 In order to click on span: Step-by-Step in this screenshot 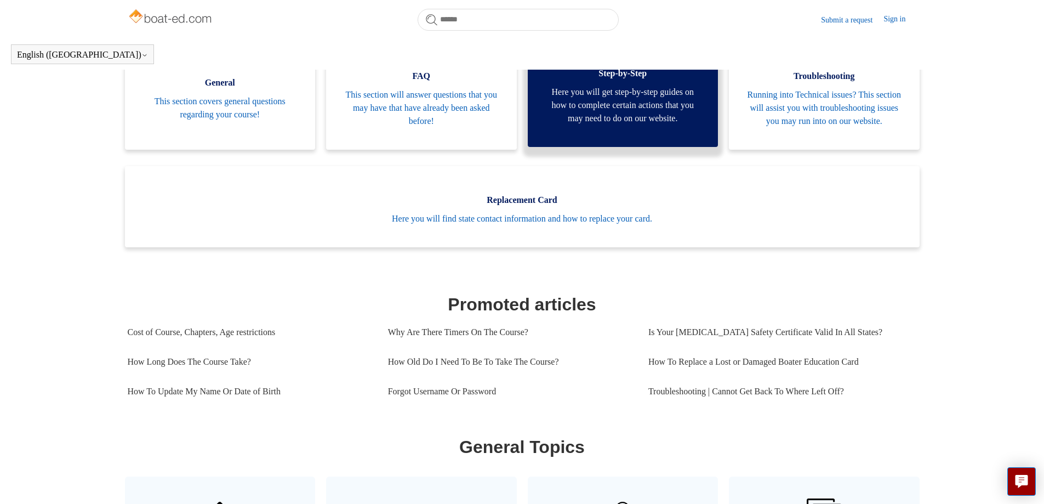, I will do `click(623, 73)`.